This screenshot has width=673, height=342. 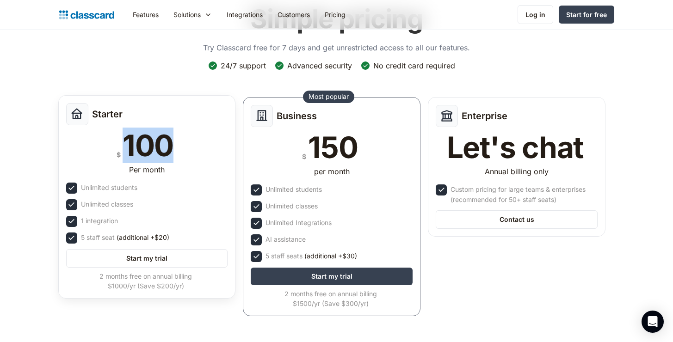 I want to click on div: Log in, so click(x=535, y=14).